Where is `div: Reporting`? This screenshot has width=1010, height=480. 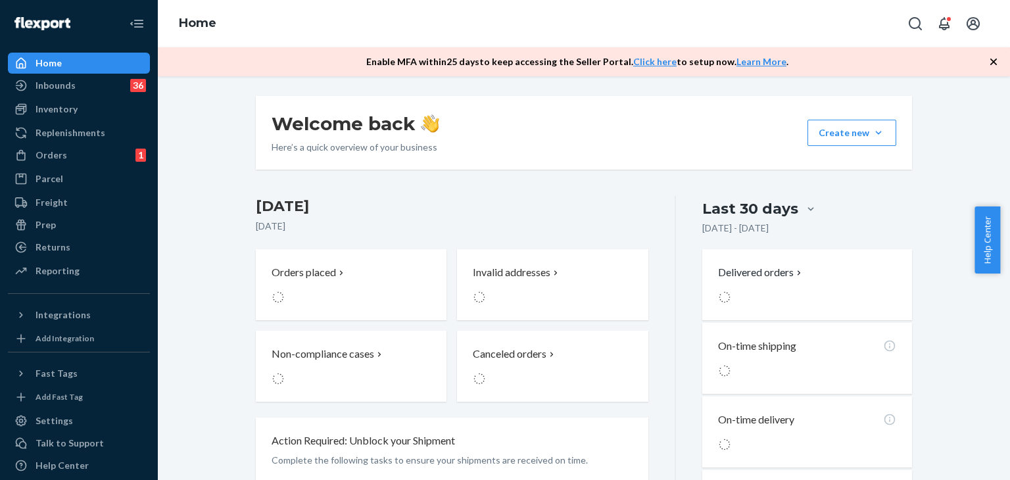
div: Reporting is located at coordinates (57, 271).